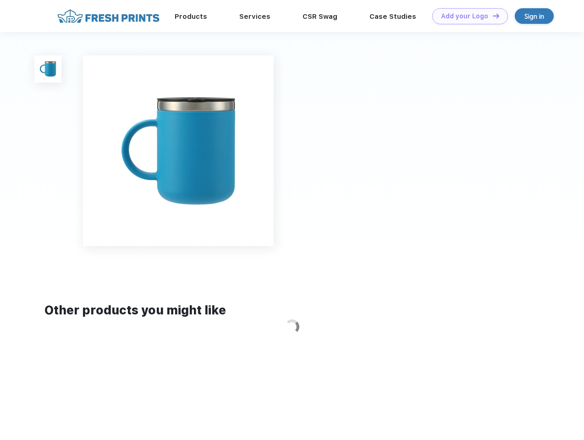  Describe the element at coordinates (496, 16) in the screenshot. I see `img: DT` at that location.